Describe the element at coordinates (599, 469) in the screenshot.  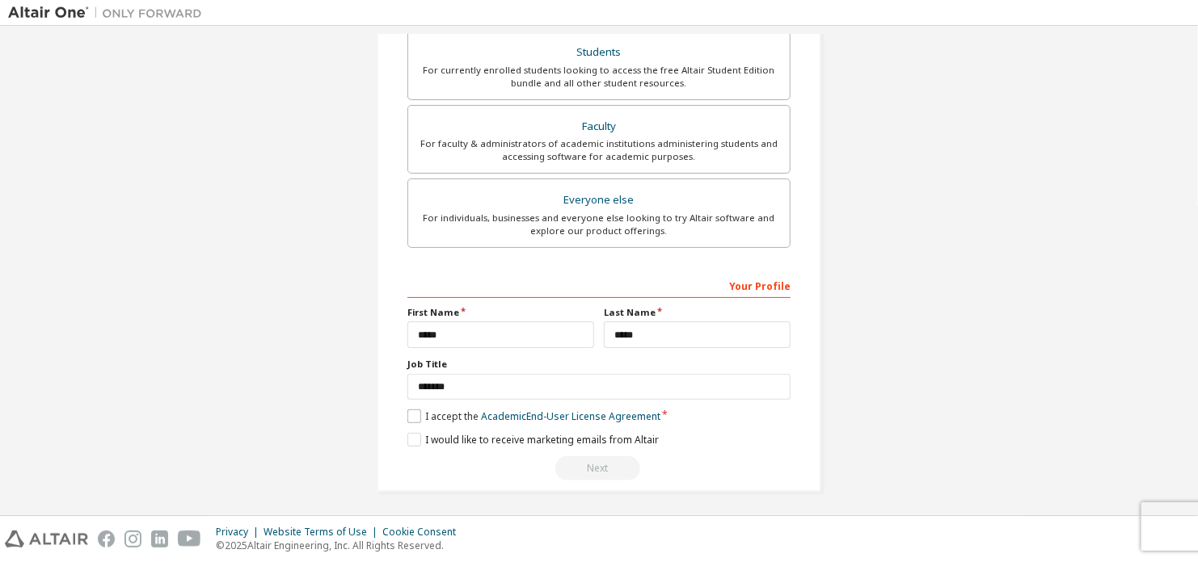
I see `div: Read and acccept EULA to continue` at that location.